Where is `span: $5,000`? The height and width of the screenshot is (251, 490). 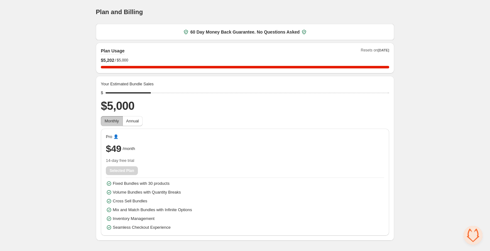
span: $5,000 is located at coordinates (122, 60).